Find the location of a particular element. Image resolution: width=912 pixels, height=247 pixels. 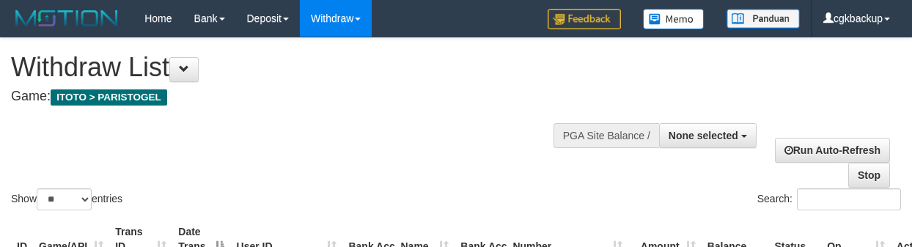

select: Showentries is located at coordinates (64, 200).